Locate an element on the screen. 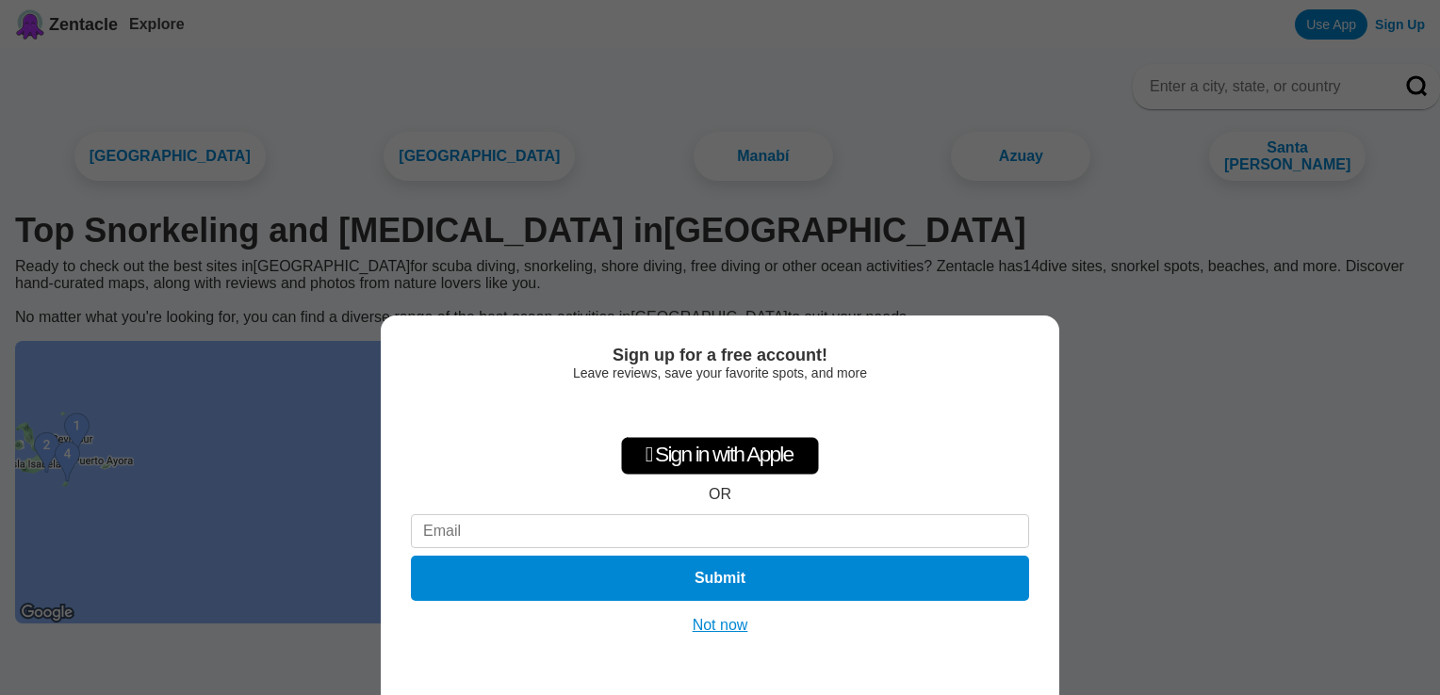 This screenshot has height=695, width=1440. button: Submit is located at coordinates (720, 579).